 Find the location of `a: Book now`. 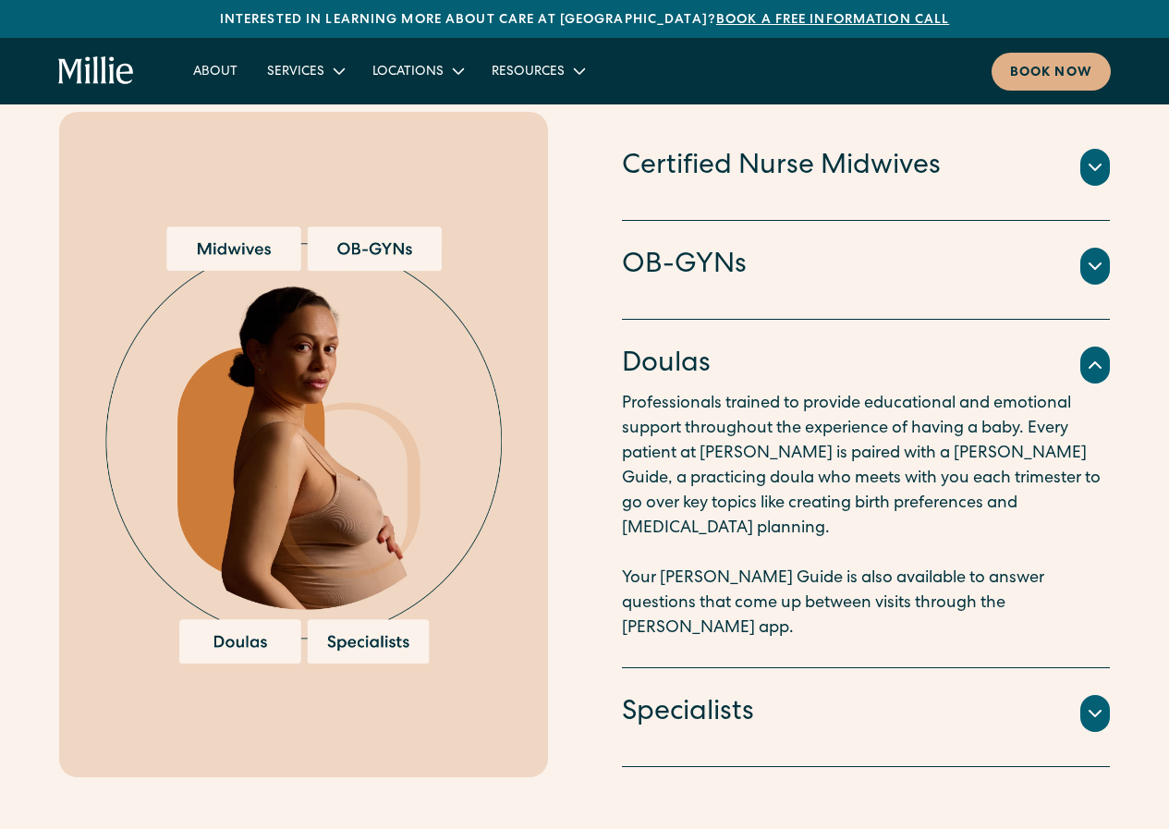

a: Book now is located at coordinates (1050, 71).